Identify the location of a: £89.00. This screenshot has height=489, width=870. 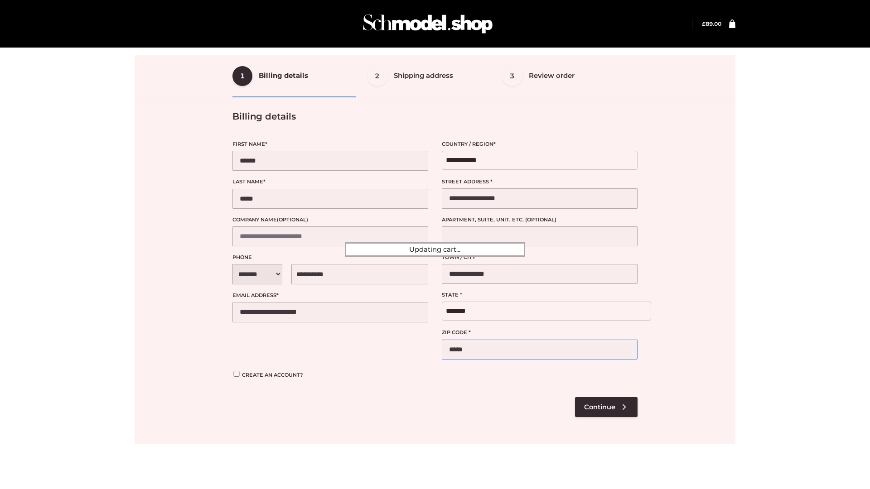
(712, 24).